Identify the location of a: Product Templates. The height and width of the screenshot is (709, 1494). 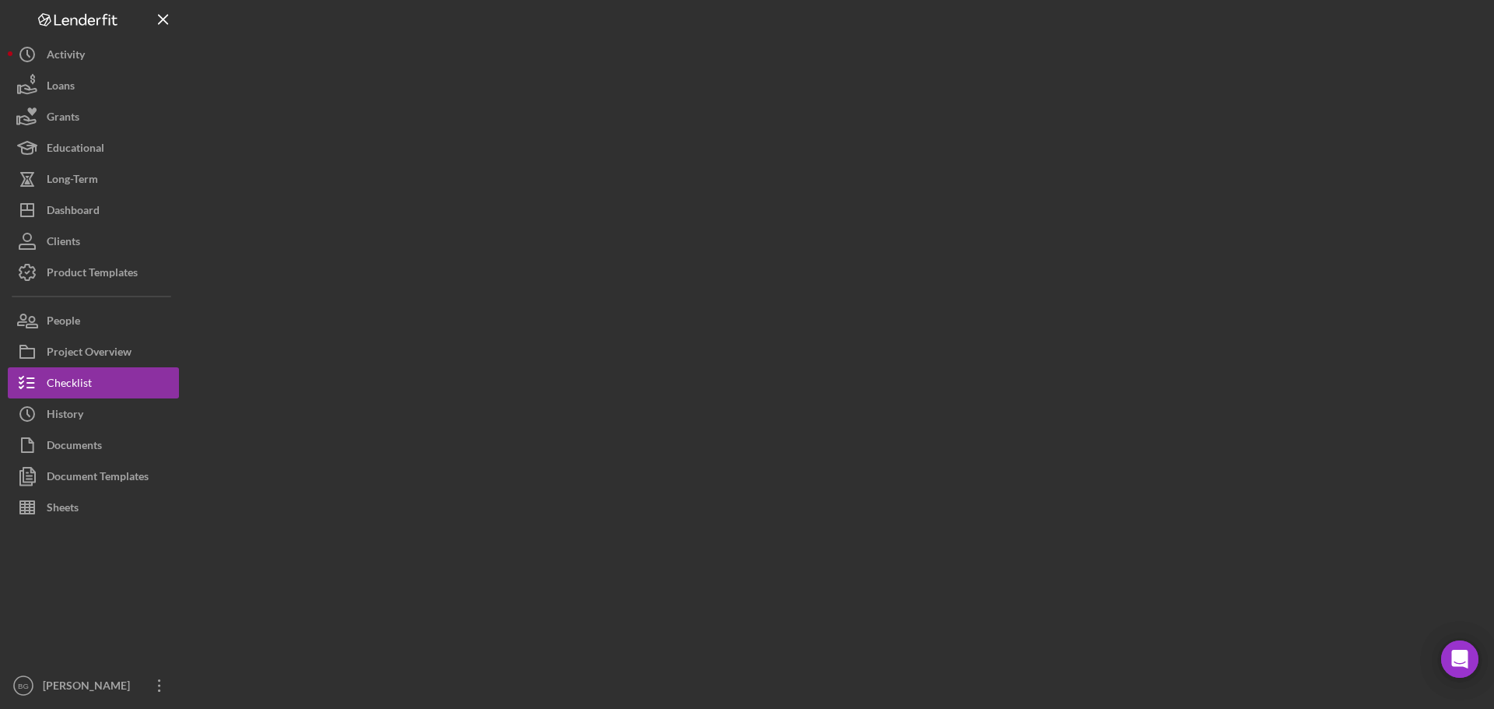
(93, 272).